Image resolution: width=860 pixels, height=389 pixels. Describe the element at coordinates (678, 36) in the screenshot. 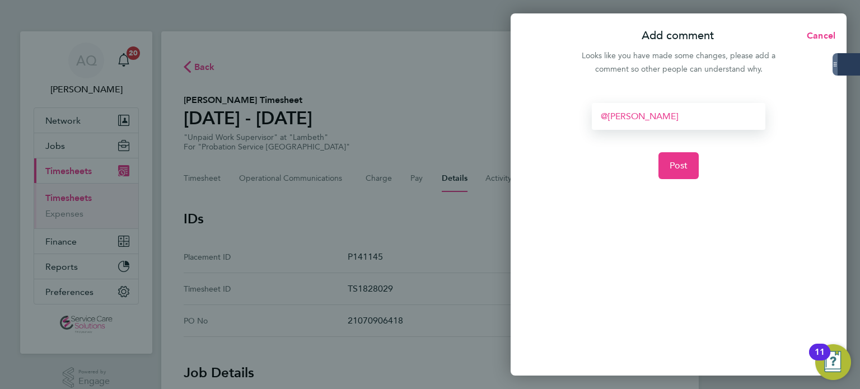

I see `p: Add comment` at that location.